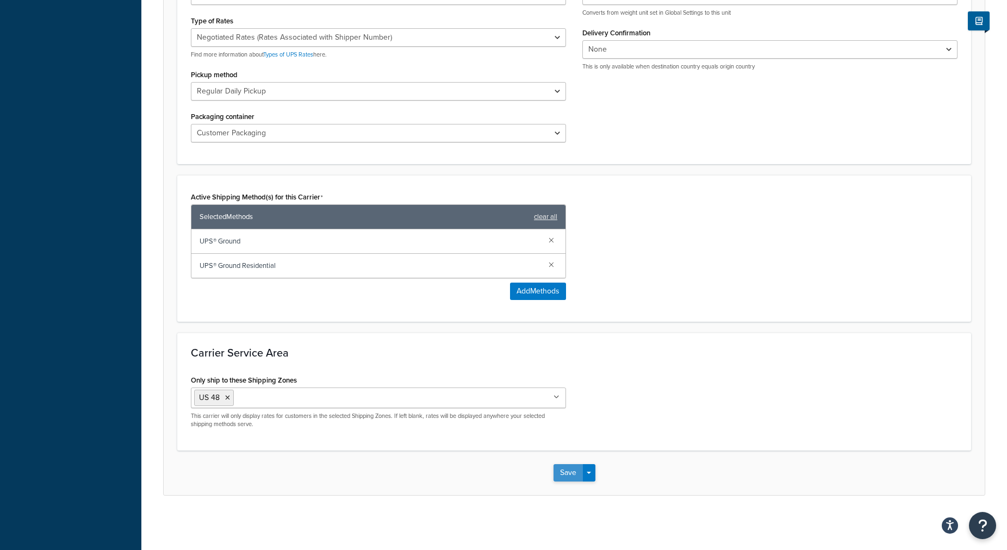  Describe the element at coordinates (244, 380) in the screenshot. I see `label: Only ship to these Shipping Zones` at that location.